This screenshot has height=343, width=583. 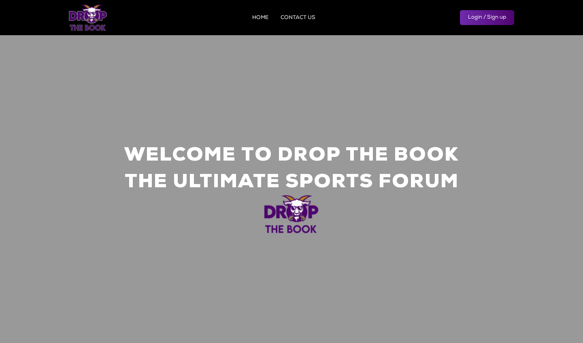 I want to click on a: Login / Sign up, so click(x=487, y=17).